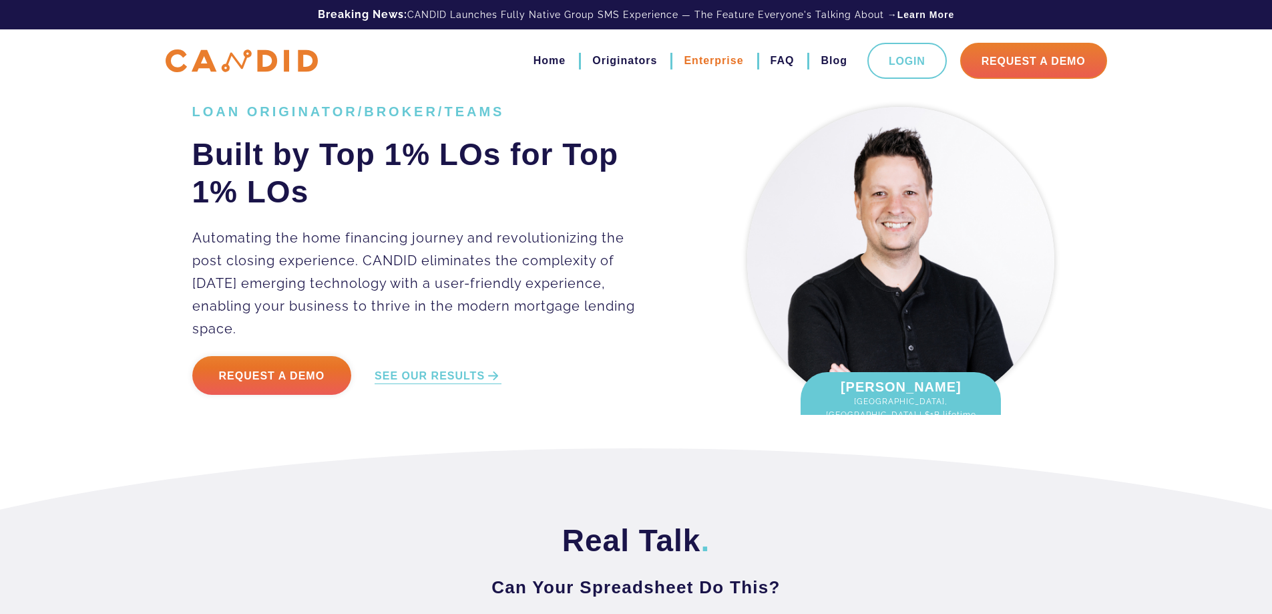 This screenshot has height=614, width=1272. Describe the element at coordinates (624, 61) in the screenshot. I see `a: Originators` at that location.